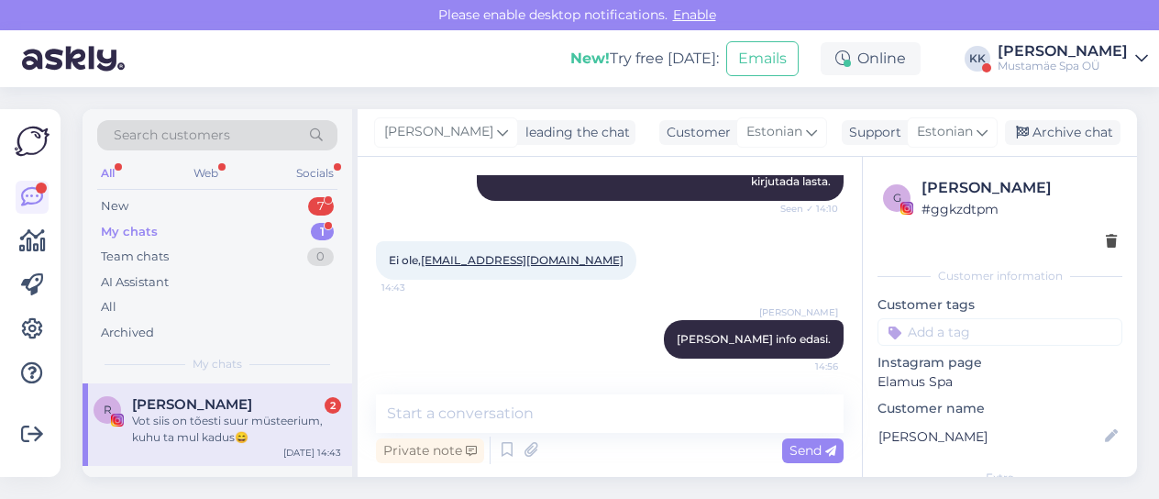 The image size is (1159, 499). Describe the element at coordinates (320, 257) in the screenshot. I see `div: 0` at that location.